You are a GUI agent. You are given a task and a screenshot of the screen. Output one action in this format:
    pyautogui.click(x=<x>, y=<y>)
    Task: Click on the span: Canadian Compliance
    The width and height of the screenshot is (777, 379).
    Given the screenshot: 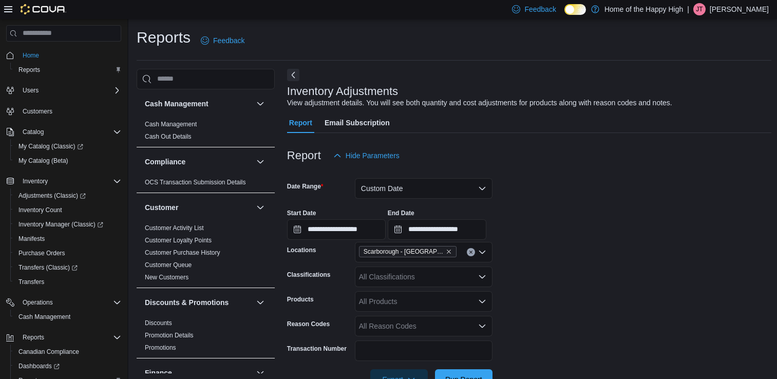 What is the action you would take?
    pyautogui.click(x=68, y=352)
    